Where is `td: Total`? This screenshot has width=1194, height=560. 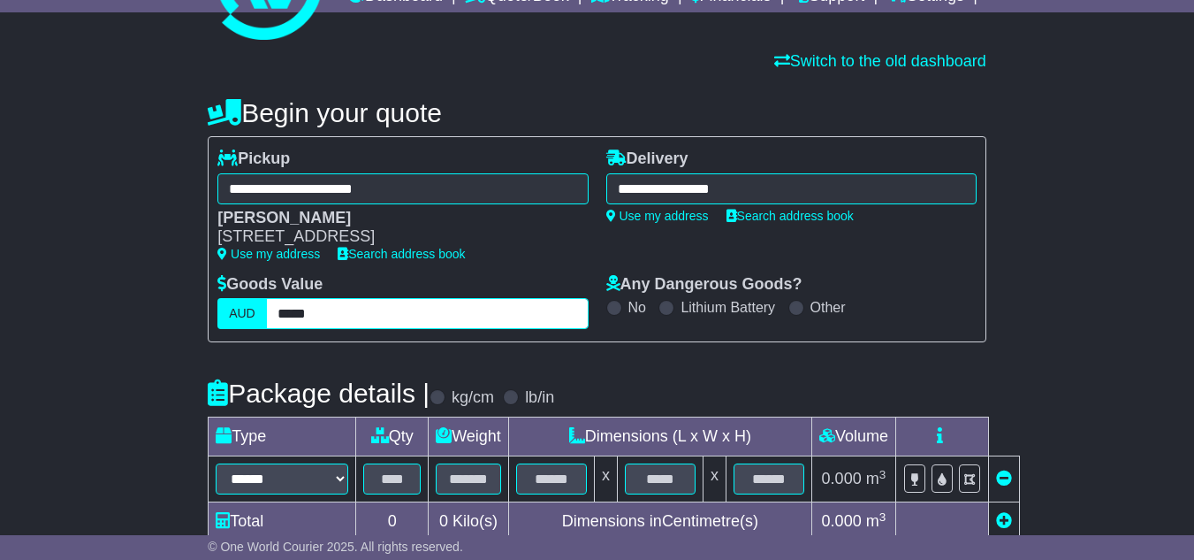
td: Total is located at coordinates (282, 522).